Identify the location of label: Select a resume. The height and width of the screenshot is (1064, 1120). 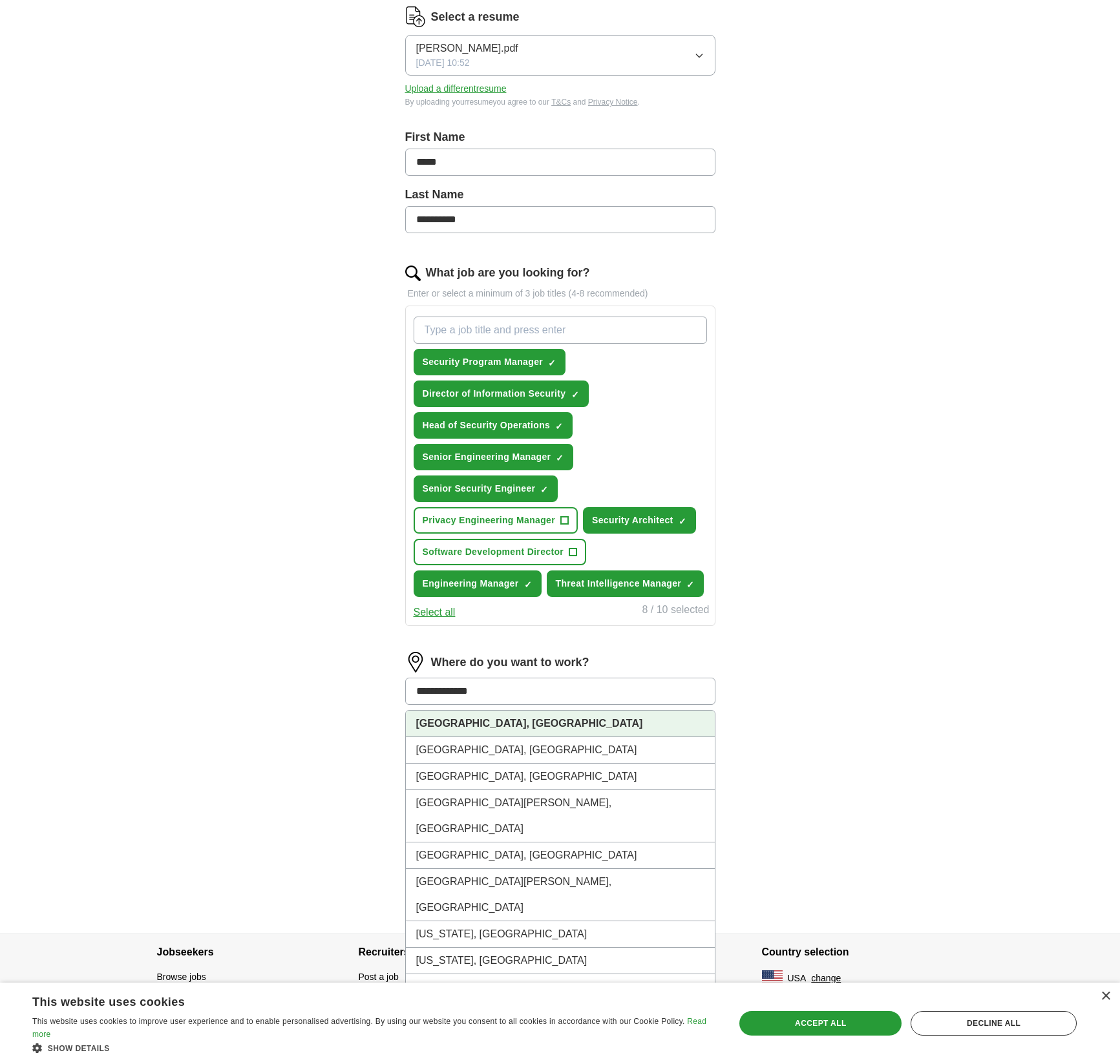
(475, 17).